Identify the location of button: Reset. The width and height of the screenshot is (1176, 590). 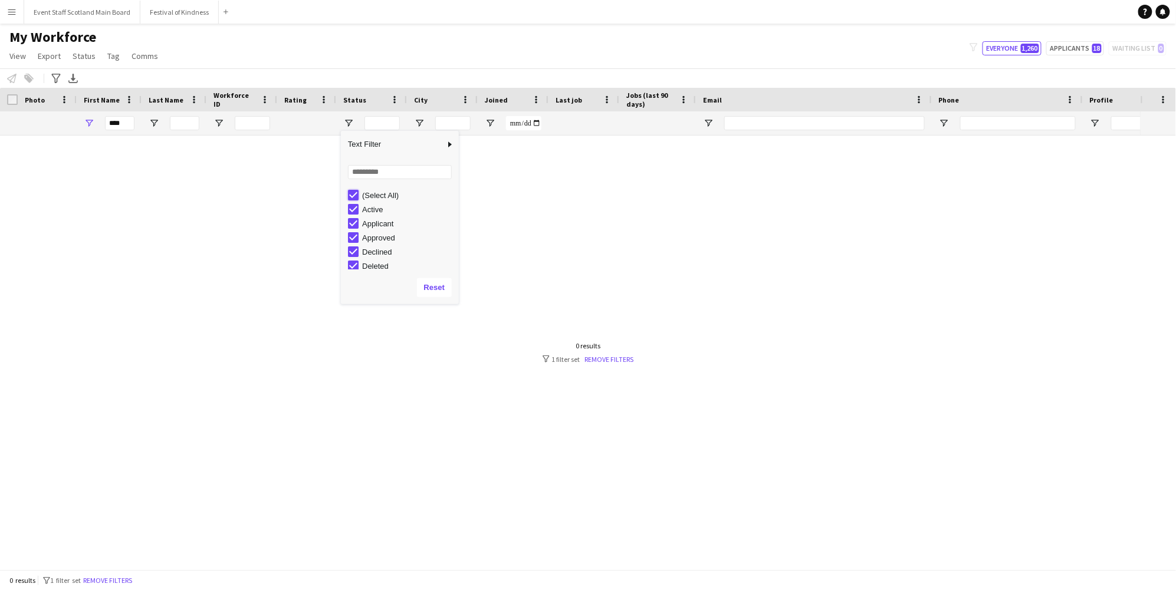
(434, 288).